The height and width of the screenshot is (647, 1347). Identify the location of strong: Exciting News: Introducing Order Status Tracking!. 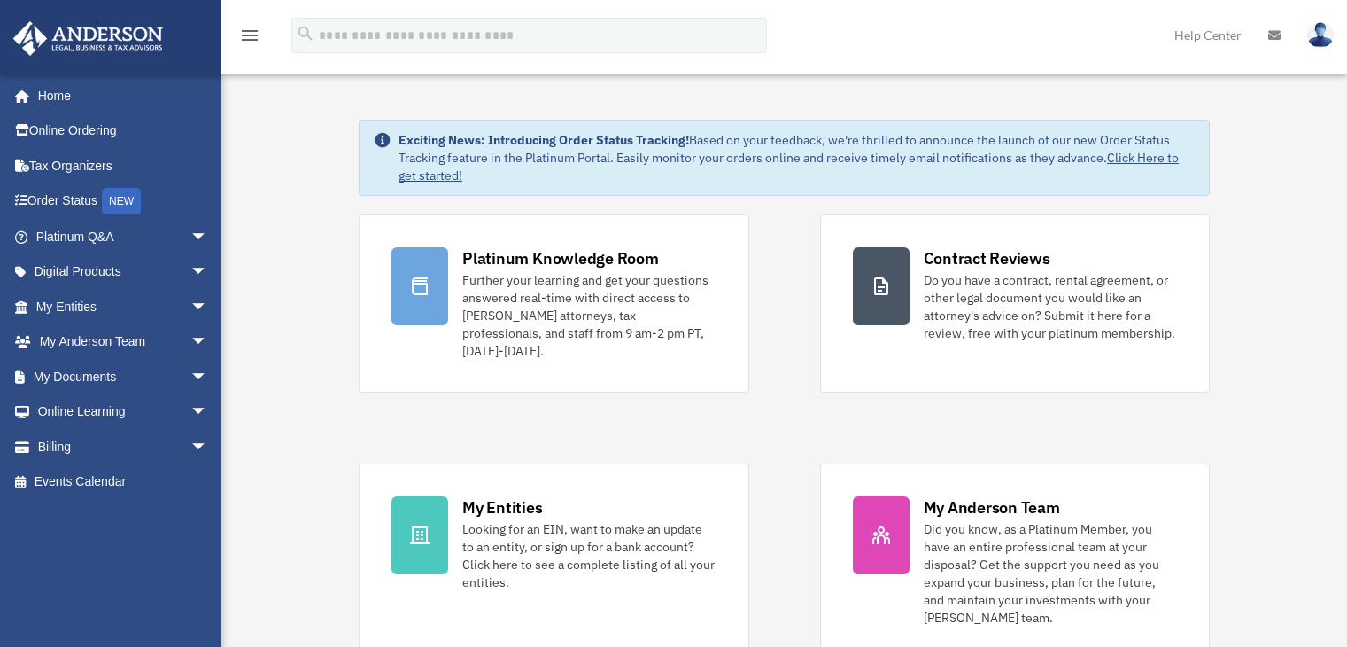
(544, 140).